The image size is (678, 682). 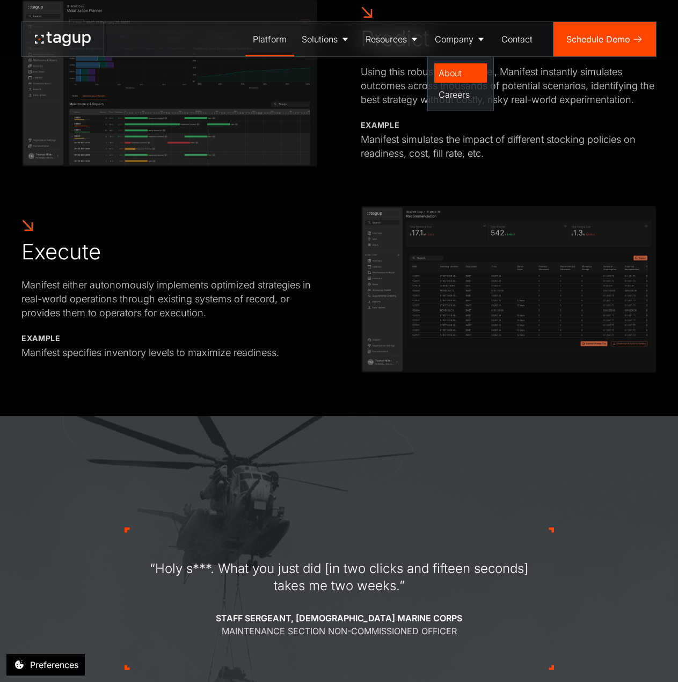 I want to click on a: About, so click(x=460, y=73).